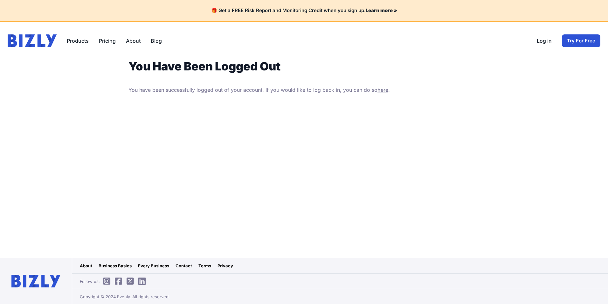 This screenshot has width=608, height=304. Describe the element at coordinates (581, 41) in the screenshot. I see `a: Try For Free` at that location.